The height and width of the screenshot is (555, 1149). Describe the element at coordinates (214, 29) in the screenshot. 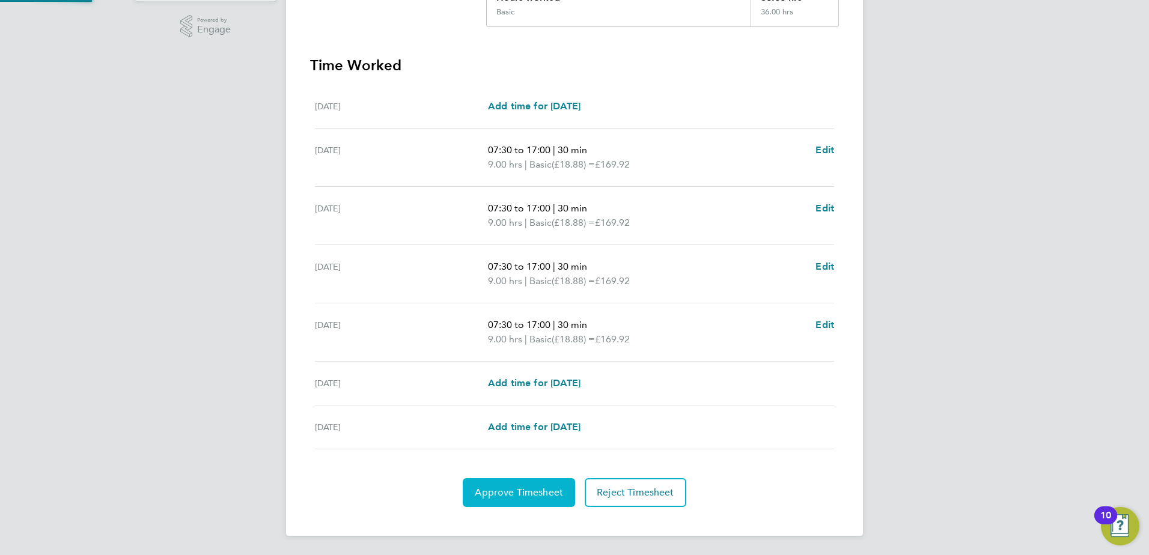

I see `span: Engage` at that location.